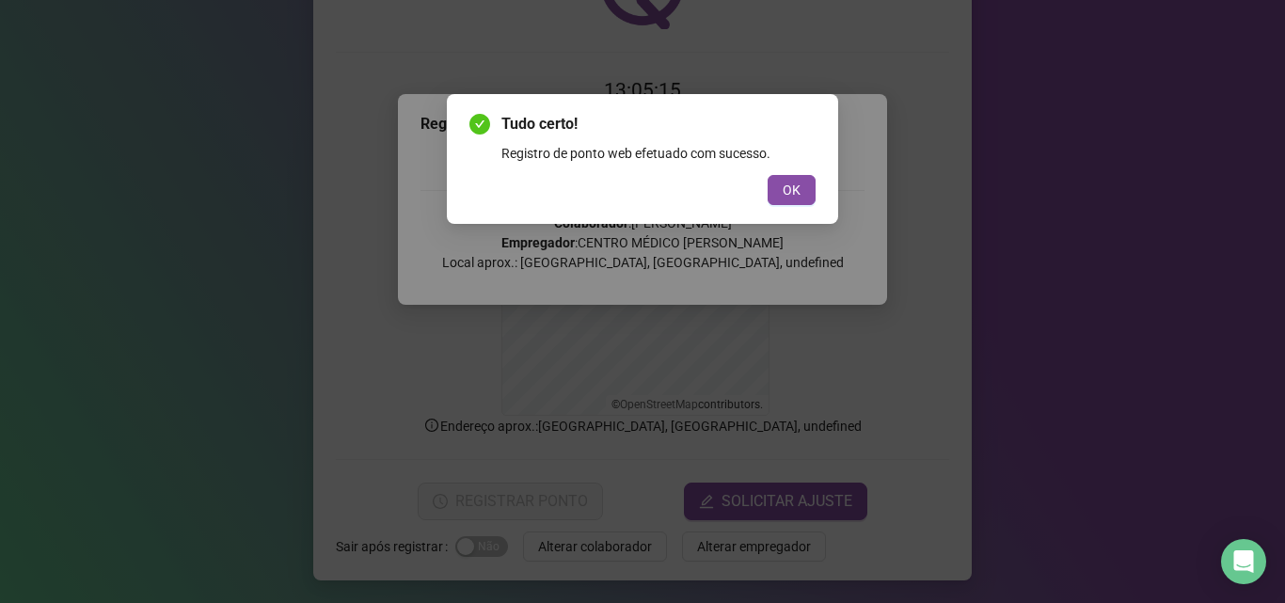 Image resolution: width=1285 pixels, height=603 pixels. What do you see at coordinates (791, 190) in the screenshot?
I see `button: OK` at bounding box center [791, 190].